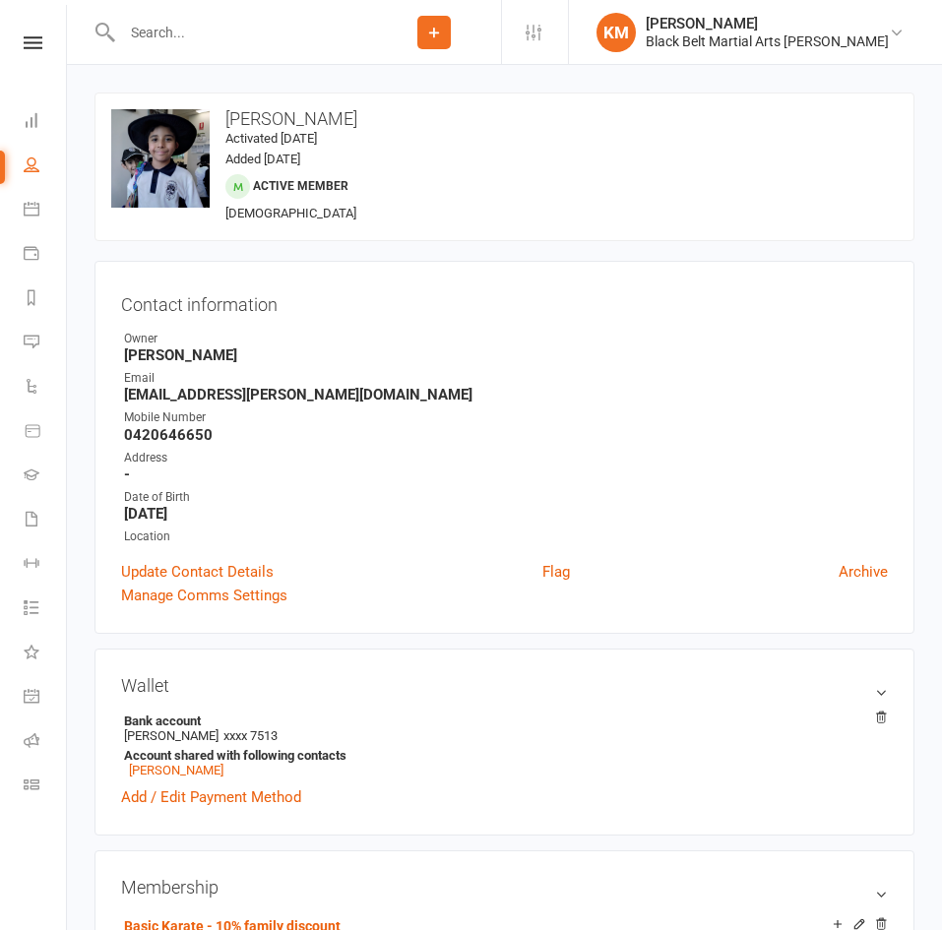 Image resolution: width=942 pixels, height=930 pixels. What do you see at coordinates (160, 158) in the screenshot?
I see `img: image1739939827.png` at bounding box center [160, 158].